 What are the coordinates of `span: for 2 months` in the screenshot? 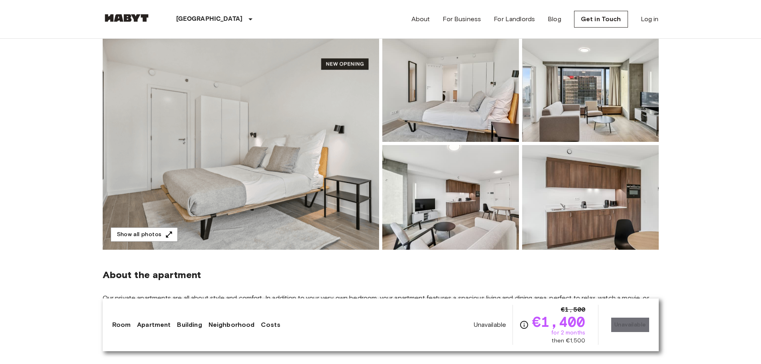 It's located at (568, 333).